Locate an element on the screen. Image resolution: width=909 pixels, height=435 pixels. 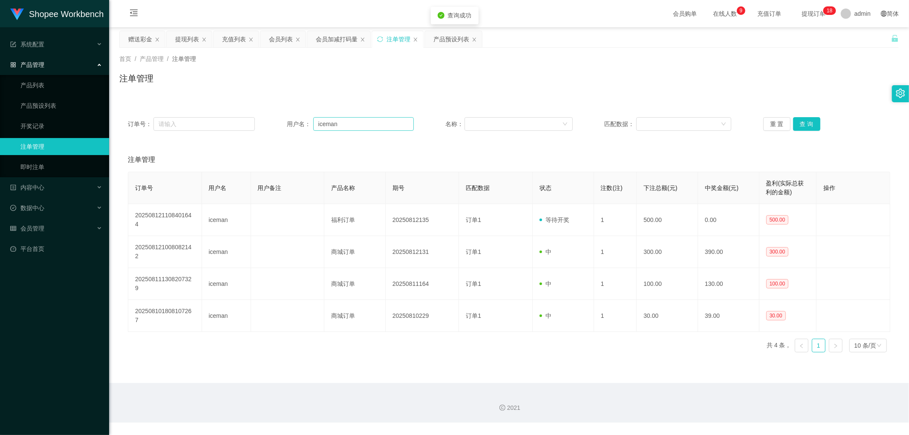
span: 注单管理 is located at coordinates (184, 59).